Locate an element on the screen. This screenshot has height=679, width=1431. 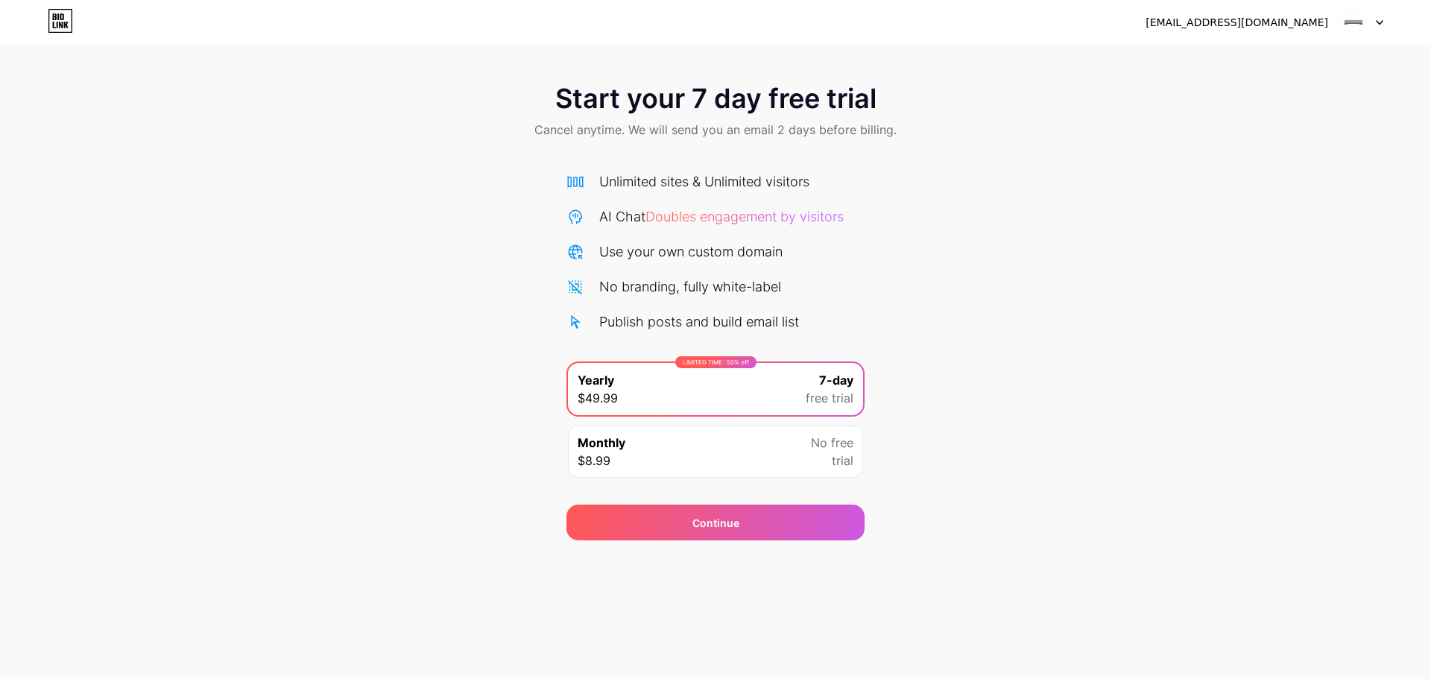
div: LIMITED TIME : 50% off is located at coordinates (715, 362).